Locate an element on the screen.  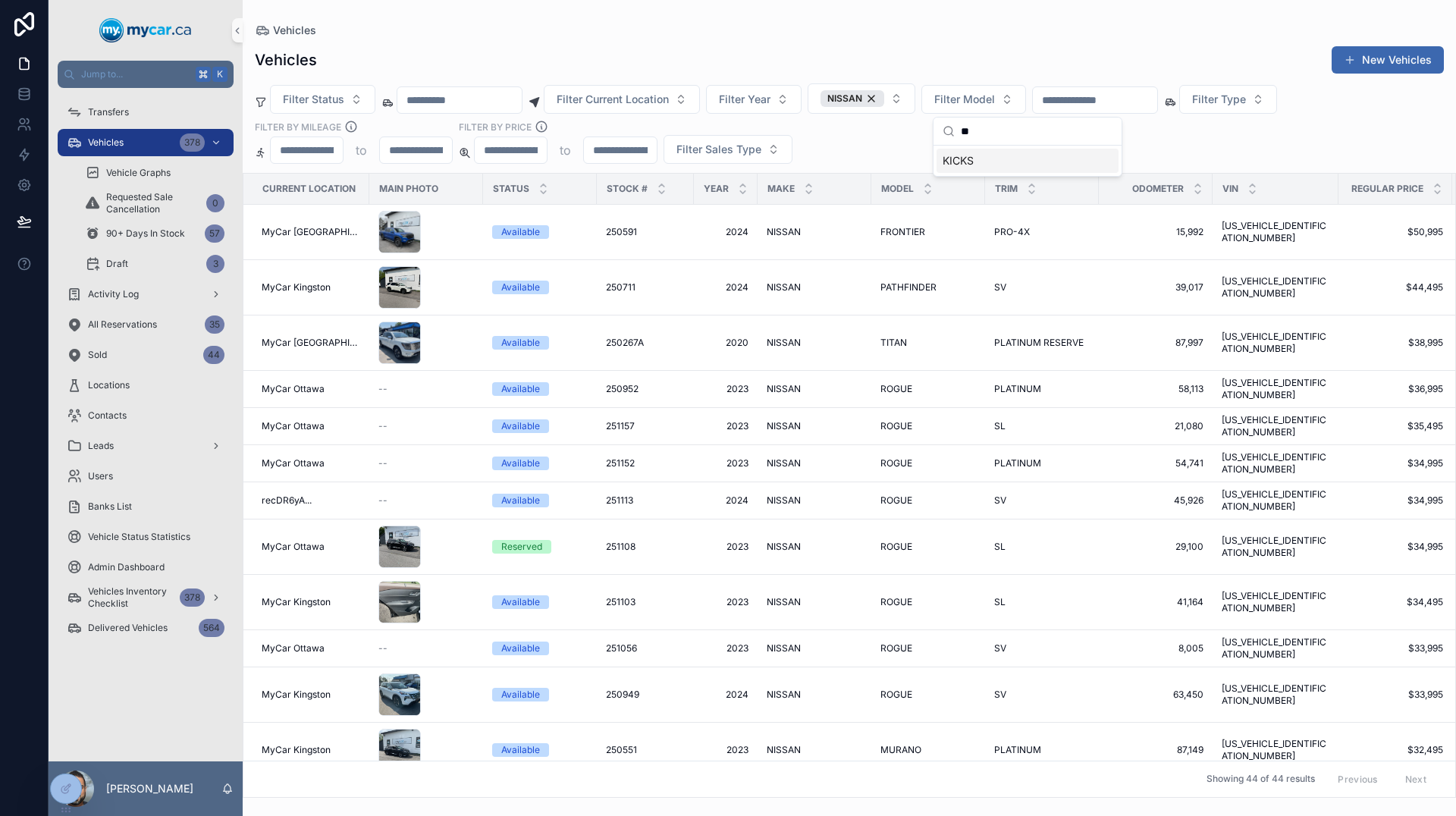
a: Vehicles378 is located at coordinates (145, 142).